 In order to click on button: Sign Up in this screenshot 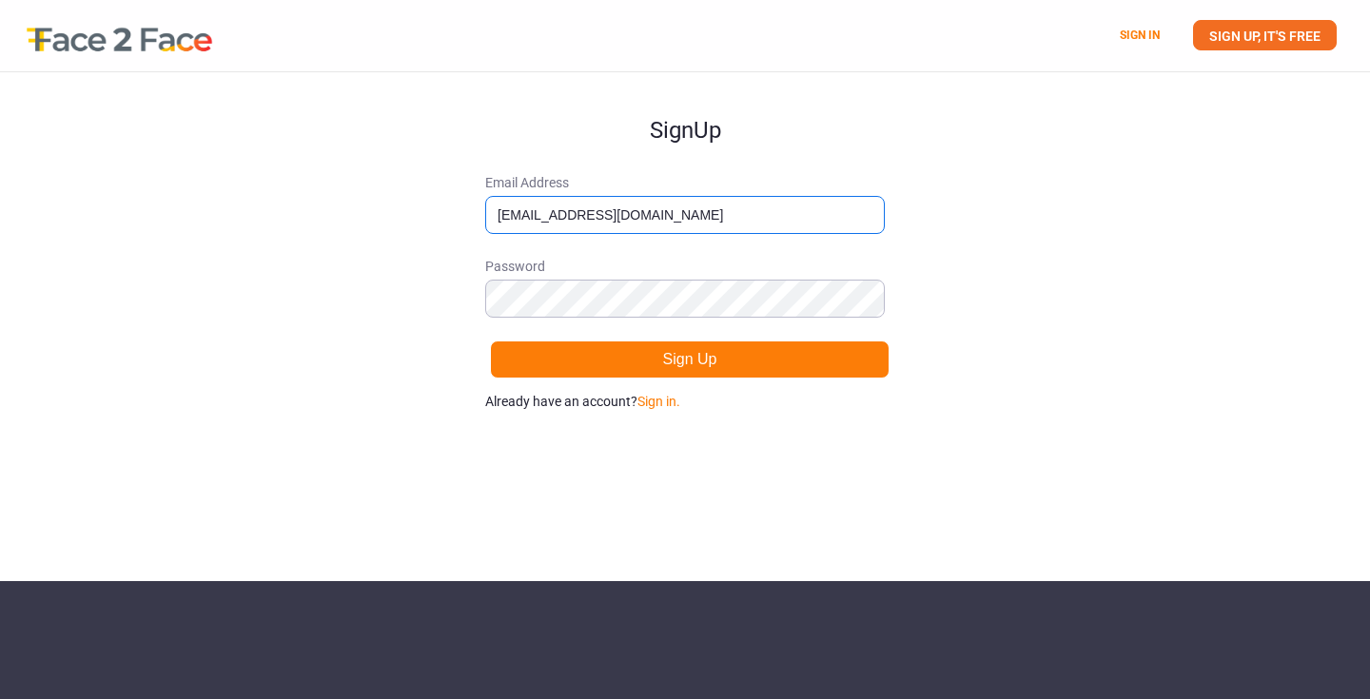, I will do `click(690, 360)`.